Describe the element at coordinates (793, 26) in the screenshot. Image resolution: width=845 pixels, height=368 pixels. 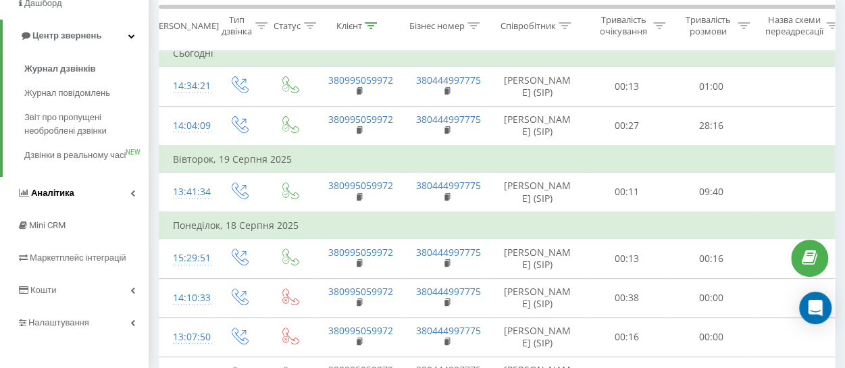
I see `div: Назва схеми переадресації` at that location.